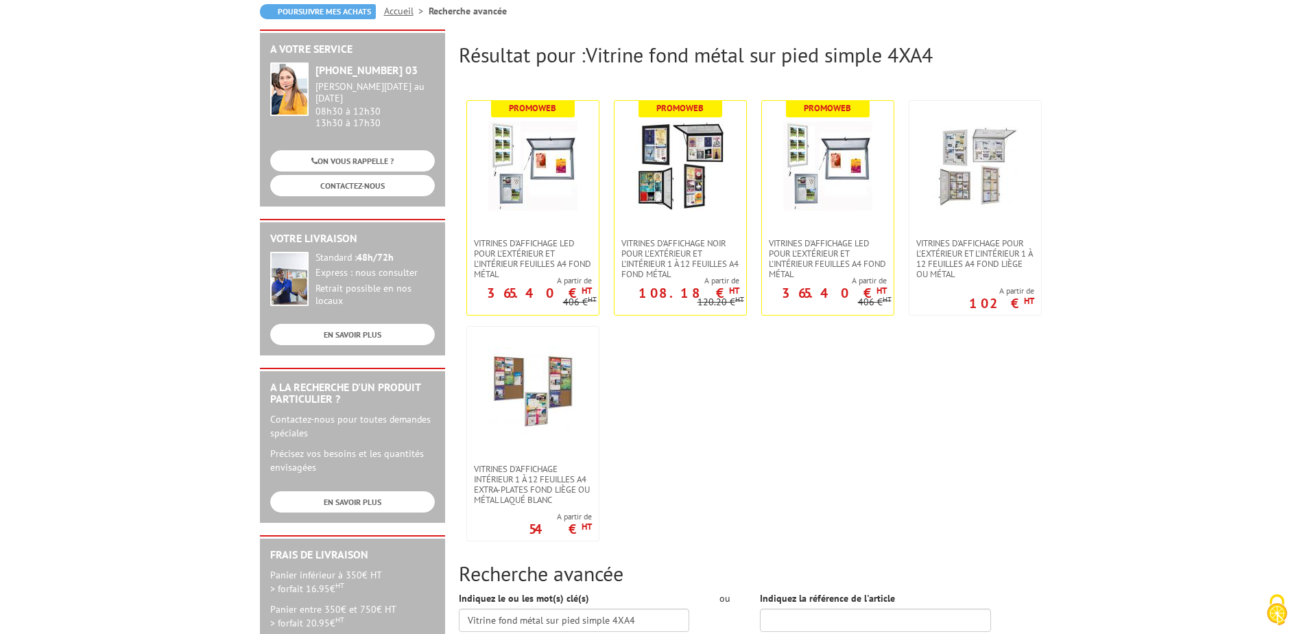  I want to click on div: ou, so click(724, 598).